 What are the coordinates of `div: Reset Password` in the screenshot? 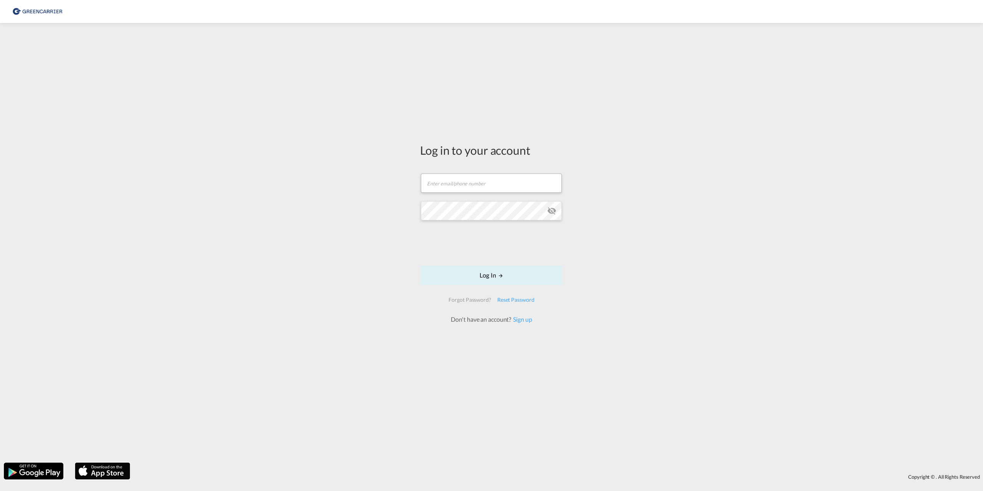 It's located at (516, 300).